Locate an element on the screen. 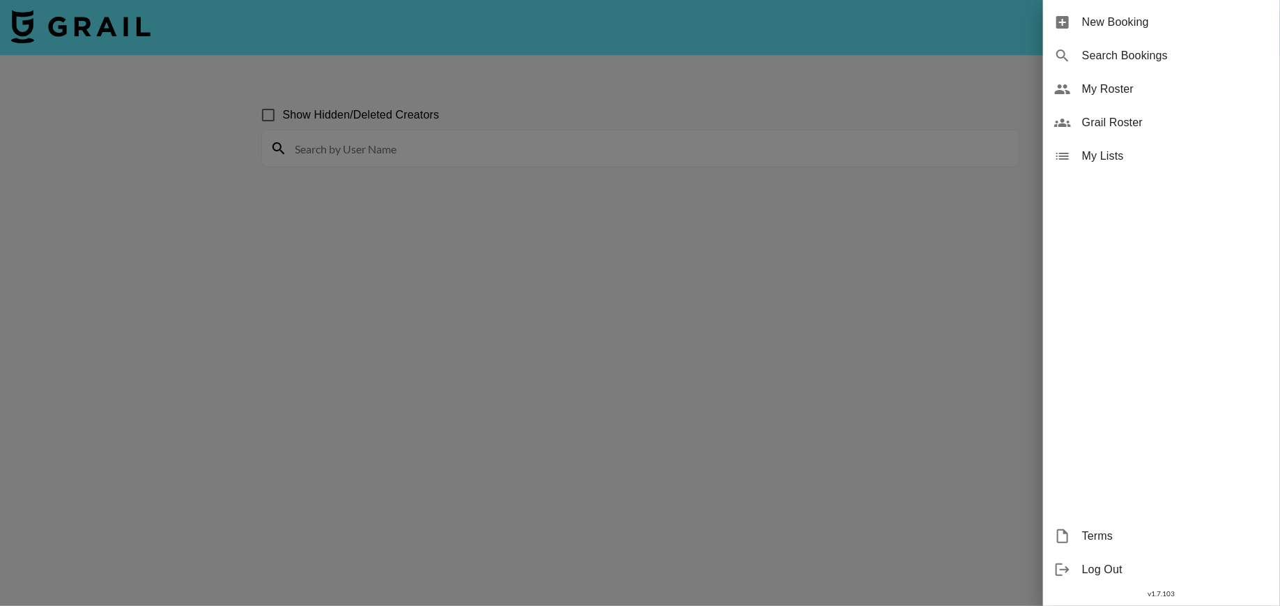 This screenshot has width=1280, height=606. span: My Roster is located at coordinates (1176, 89).